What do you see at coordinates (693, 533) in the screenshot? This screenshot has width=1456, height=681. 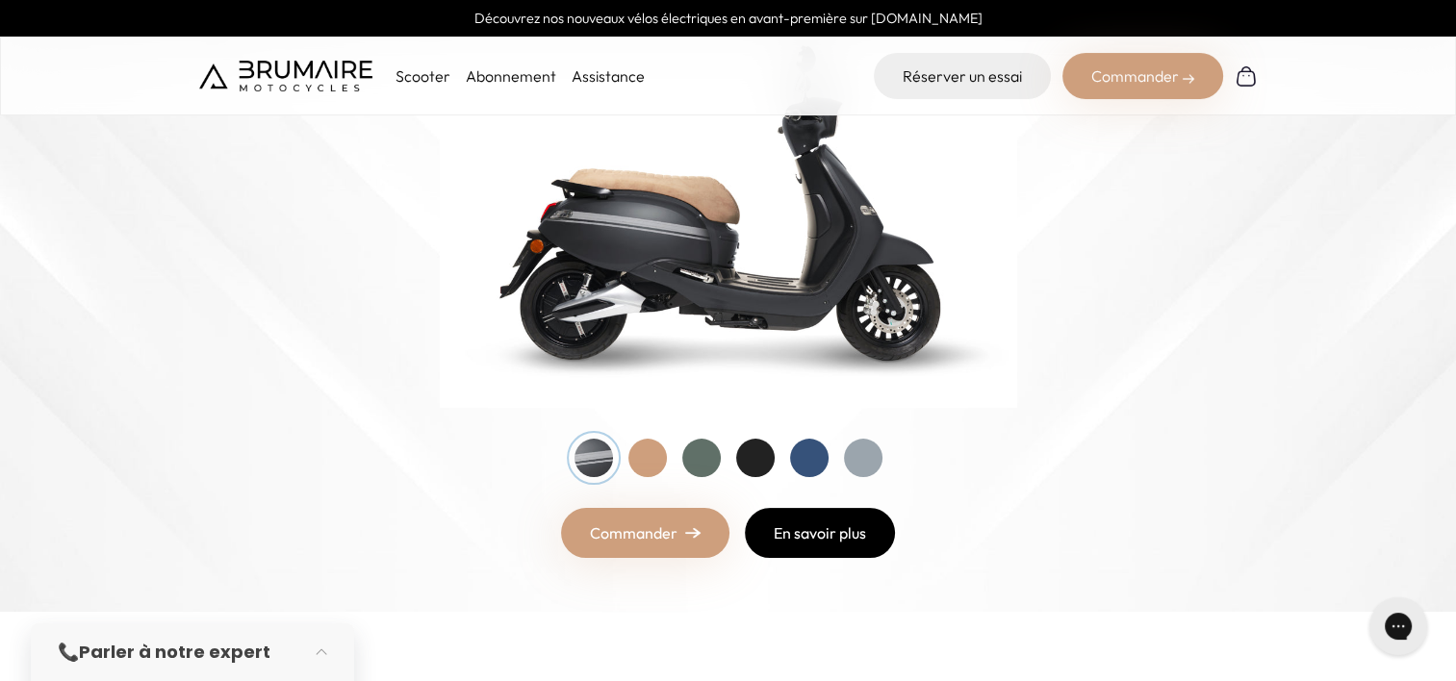 I see `img: right-arrow.png` at bounding box center [693, 533].